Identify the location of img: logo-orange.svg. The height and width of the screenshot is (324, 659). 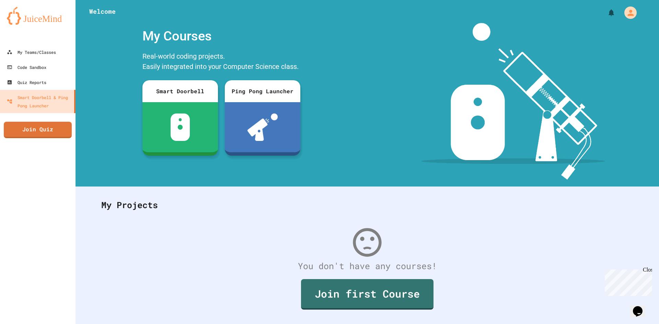
(38, 16).